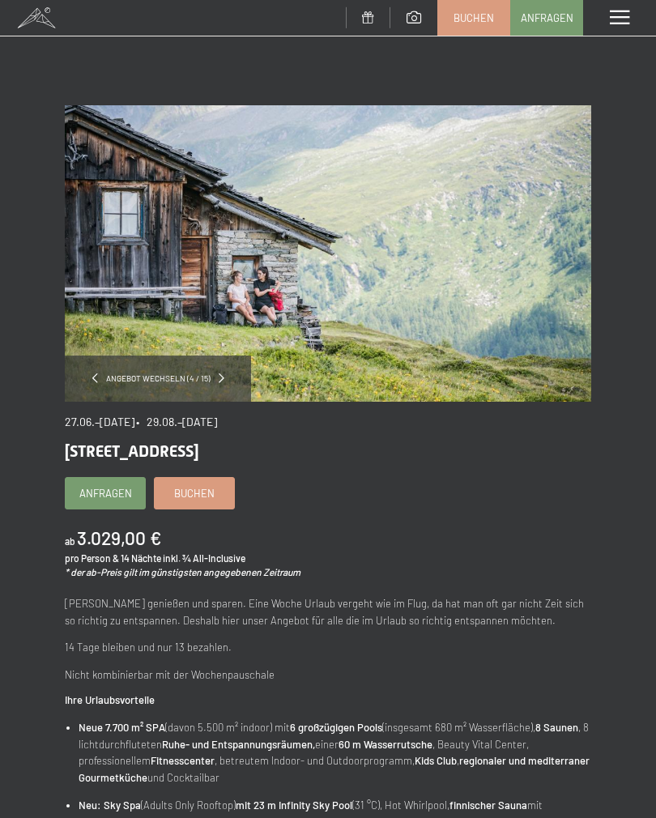 This screenshot has width=656, height=818. Describe the element at coordinates (182, 761) in the screenshot. I see `strong: Fitnesscenter` at that location.